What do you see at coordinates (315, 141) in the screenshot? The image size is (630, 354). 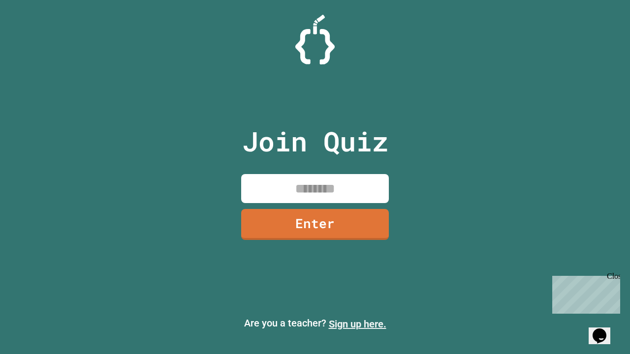 I see `p: Join Quiz` at bounding box center [315, 141].